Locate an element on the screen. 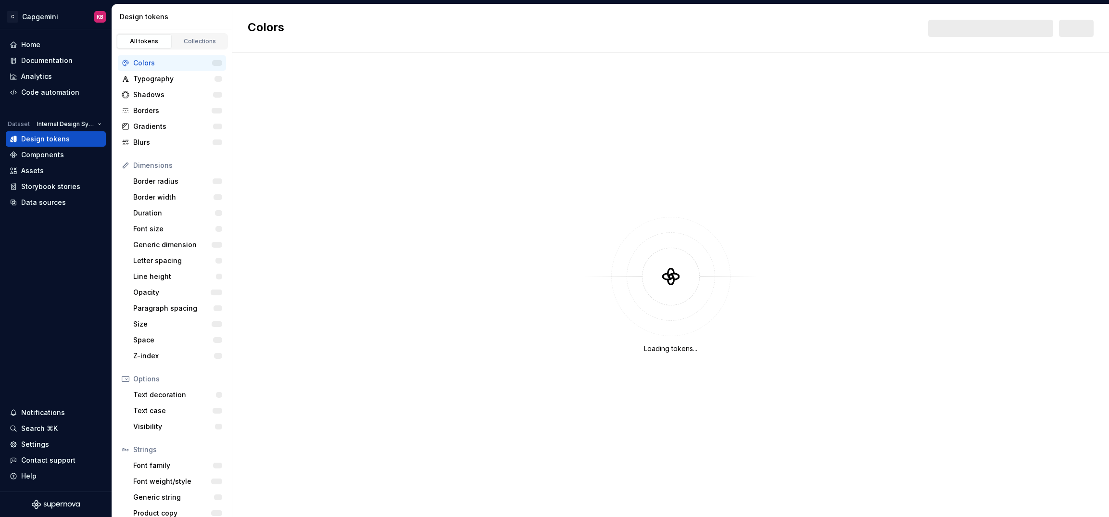  a: Borders is located at coordinates (172, 111).